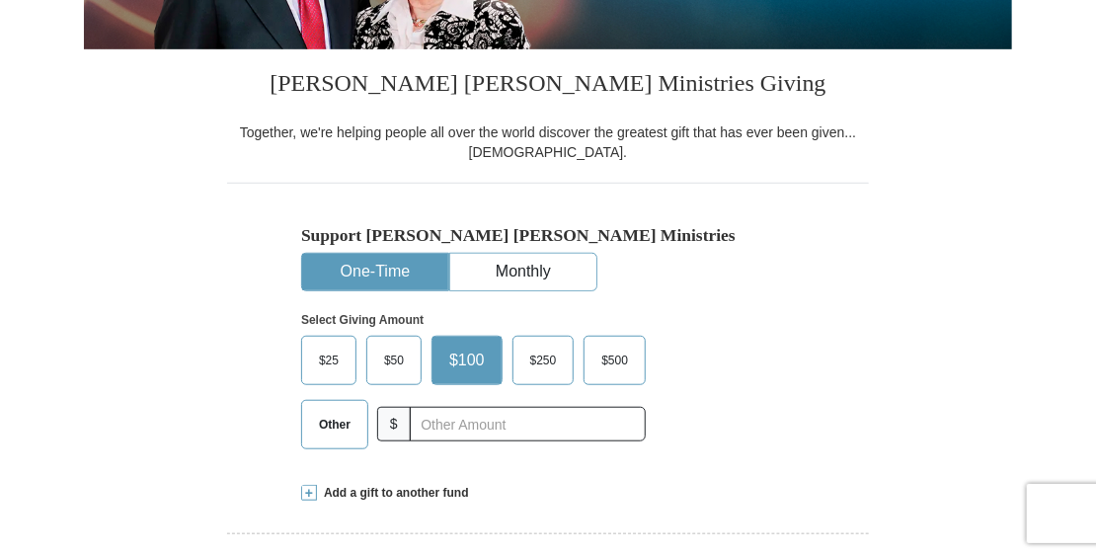 The image size is (1096, 557). What do you see at coordinates (362, 320) in the screenshot?
I see `strong: Select Giving Amount` at bounding box center [362, 320].